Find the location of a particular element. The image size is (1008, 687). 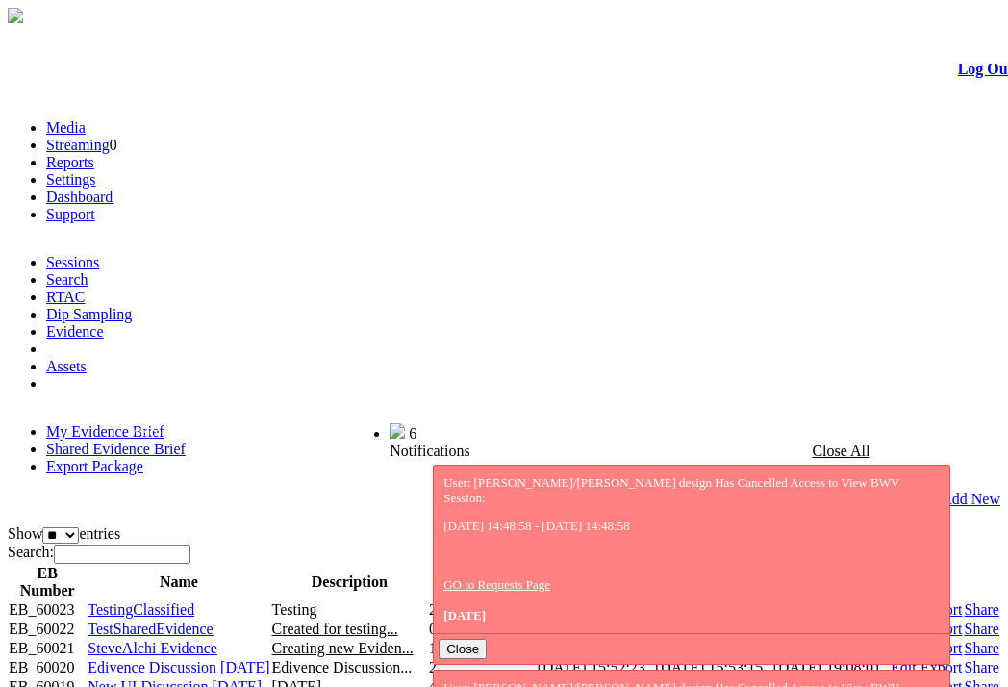

a: Streaming is located at coordinates (78, 144).